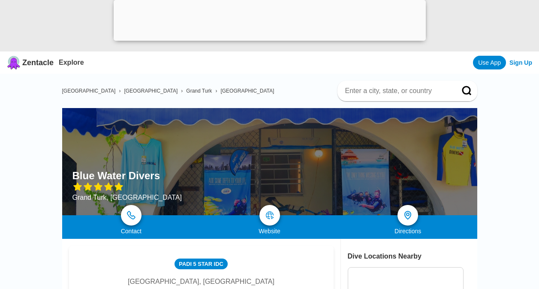  What do you see at coordinates (131, 215) in the screenshot?
I see `img: phone` at bounding box center [131, 215].